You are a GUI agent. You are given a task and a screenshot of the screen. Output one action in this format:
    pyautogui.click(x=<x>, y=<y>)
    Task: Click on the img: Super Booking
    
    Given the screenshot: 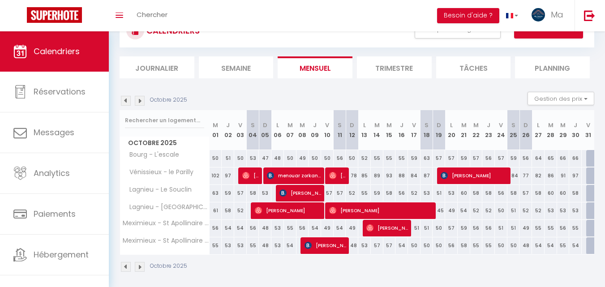 What is the action you would take?
    pyautogui.click(x=54, y=15)
    